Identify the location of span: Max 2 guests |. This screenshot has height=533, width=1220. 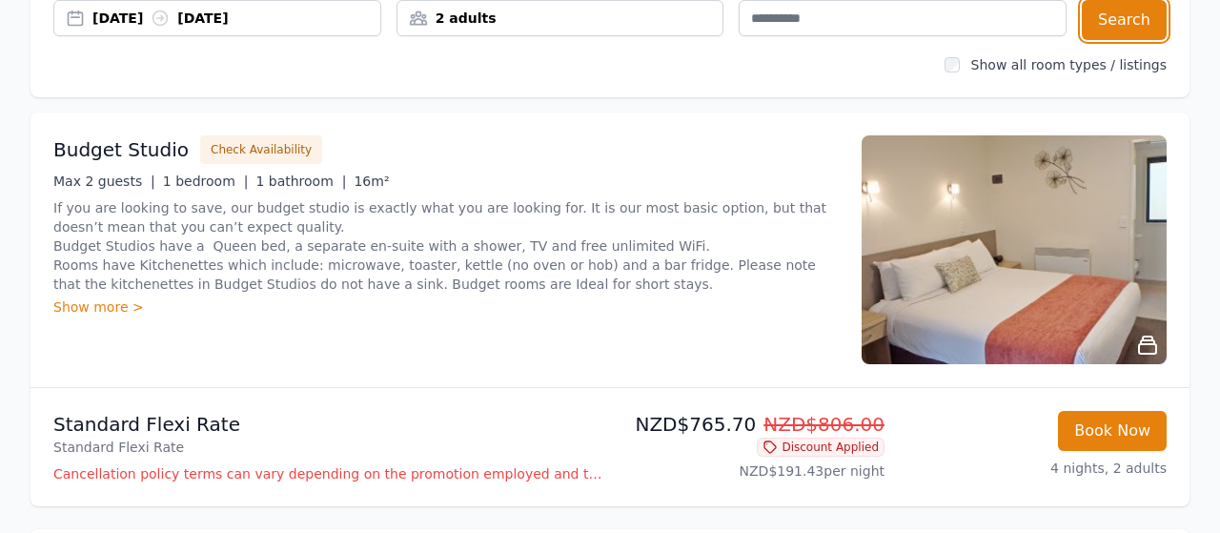
(104, 181).